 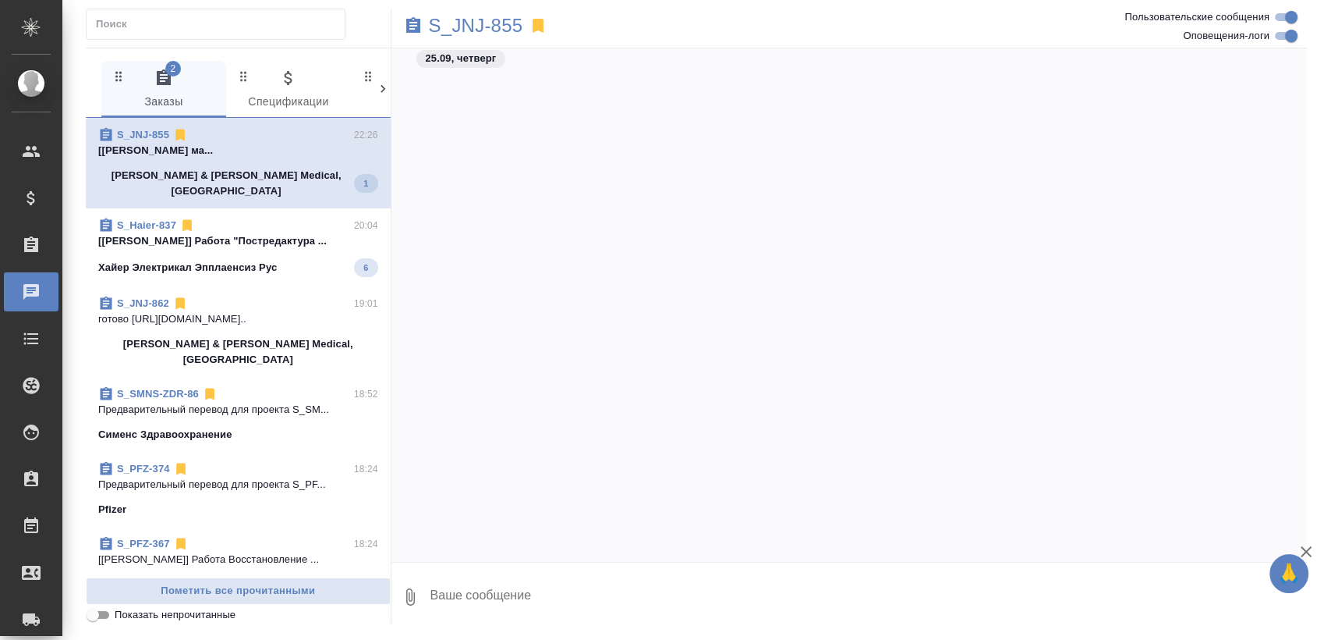 I want to click on a: S_SMNS-ZDR-86, so click(x=158, y=393).